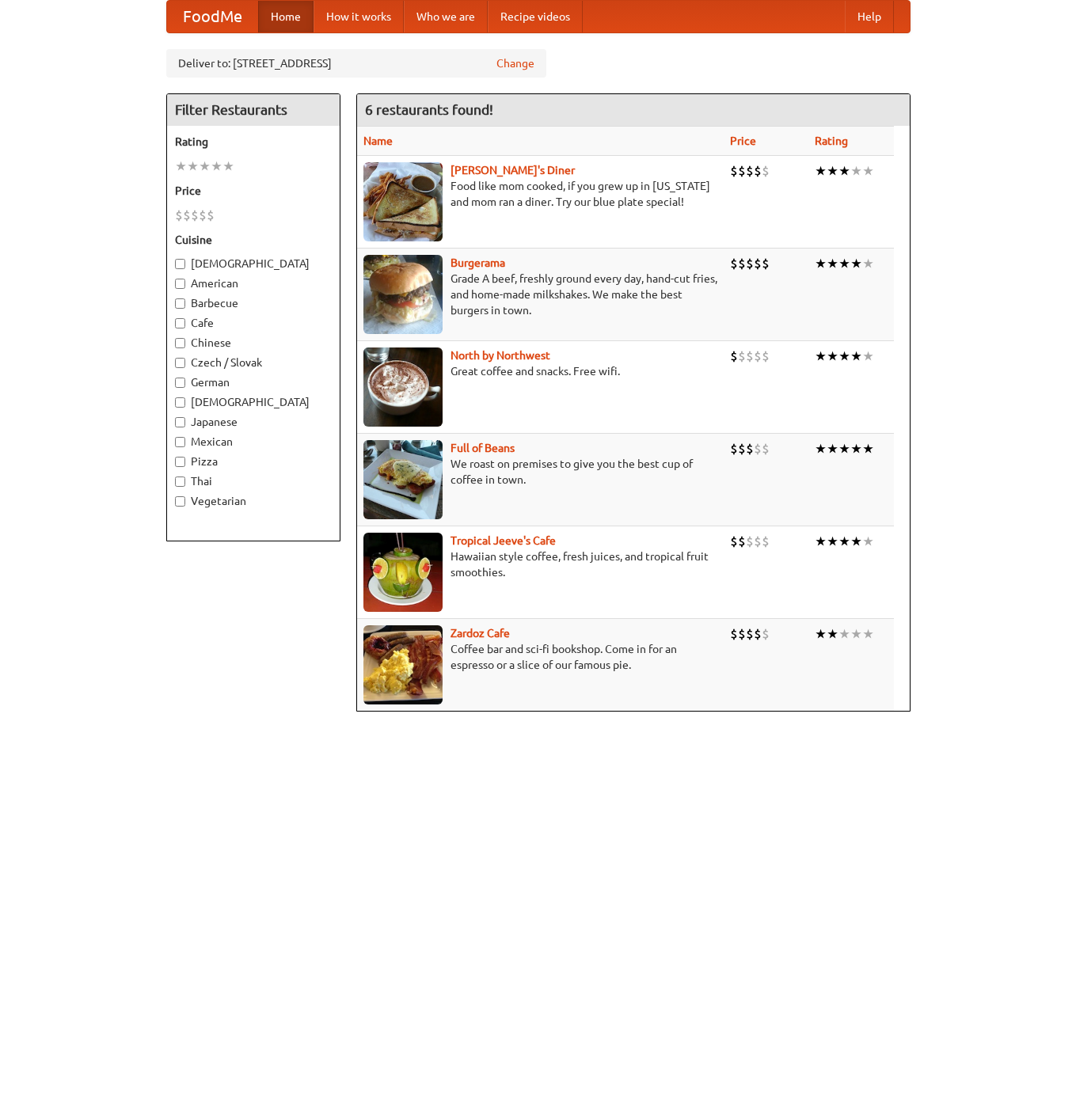 This screenshot has width=1076, height=1120. What do you see at coordinates (254, 442) in the screenshot?
I see `label: Mexican` at bounding box center [254, 442].